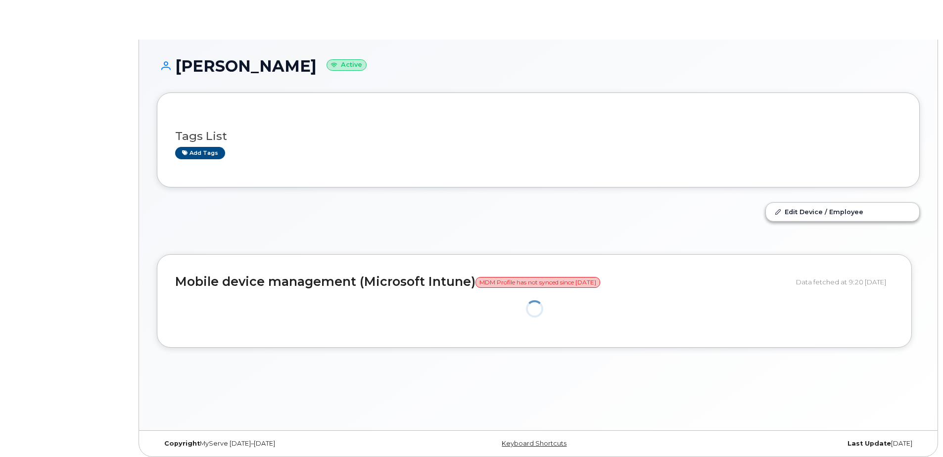 The height and width of the screenshot is (457, 943). I want to click on h2: Mobile device management (Microsoft Intune), so click(482, 282).